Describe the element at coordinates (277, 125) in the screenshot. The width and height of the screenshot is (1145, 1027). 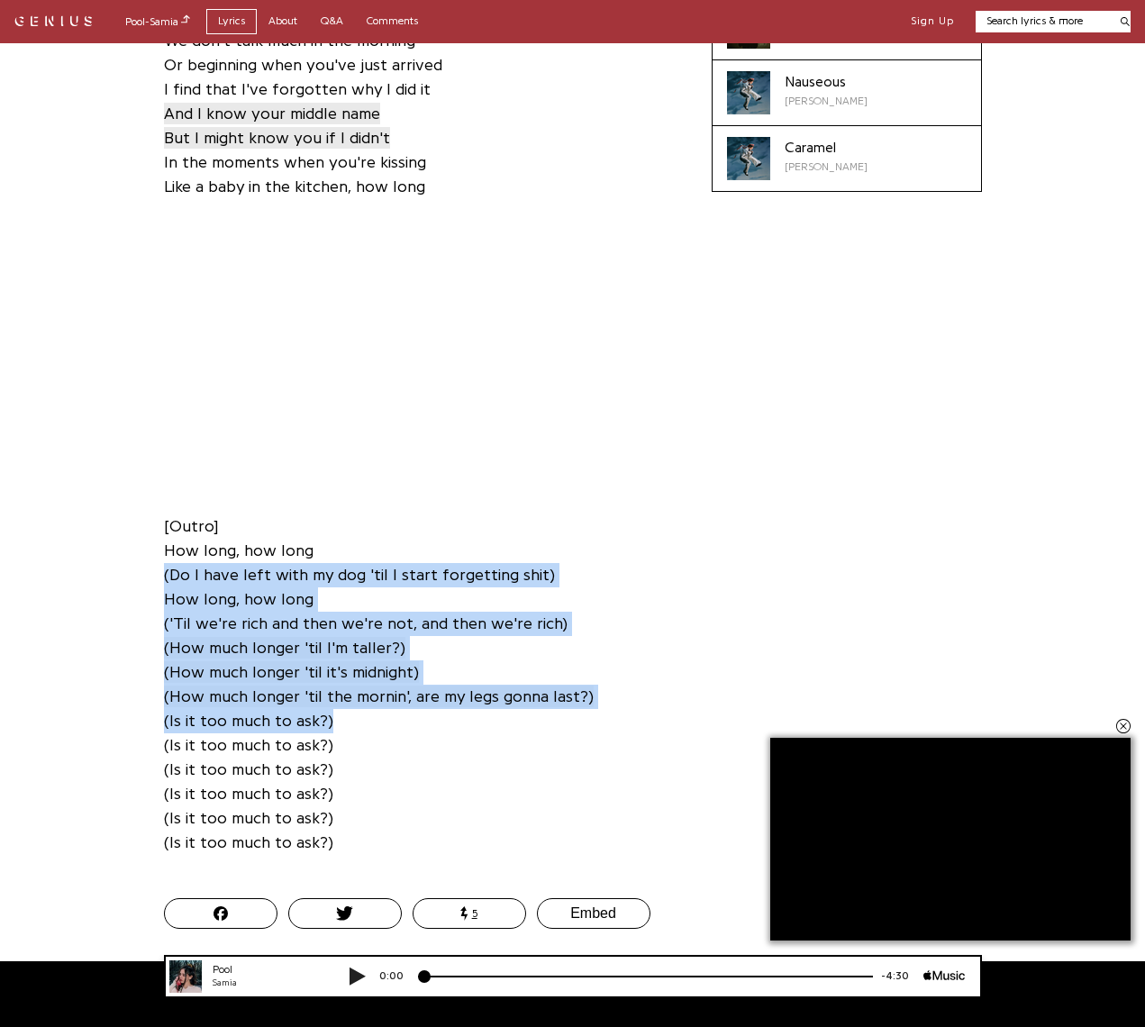
I see `span: And I know your middle name But I might know you if I didn't` at that location.